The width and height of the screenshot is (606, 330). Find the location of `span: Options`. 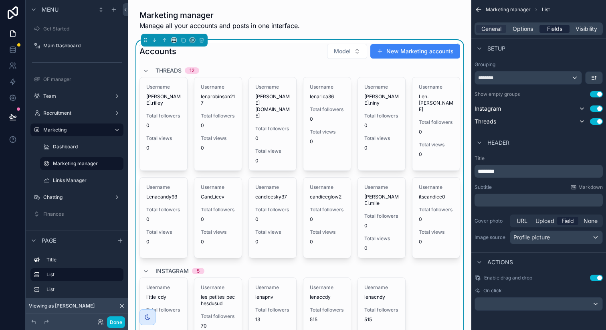

span: Options is located at coordinates (523, 29).